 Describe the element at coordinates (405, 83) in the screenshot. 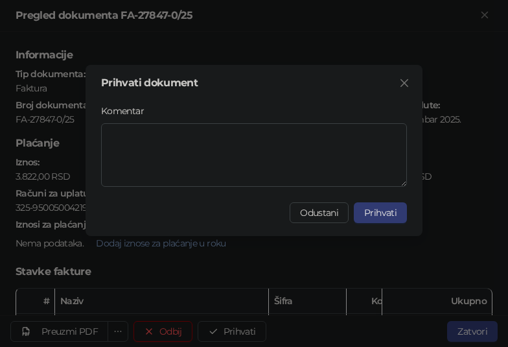

I see `button: Close` at that location.